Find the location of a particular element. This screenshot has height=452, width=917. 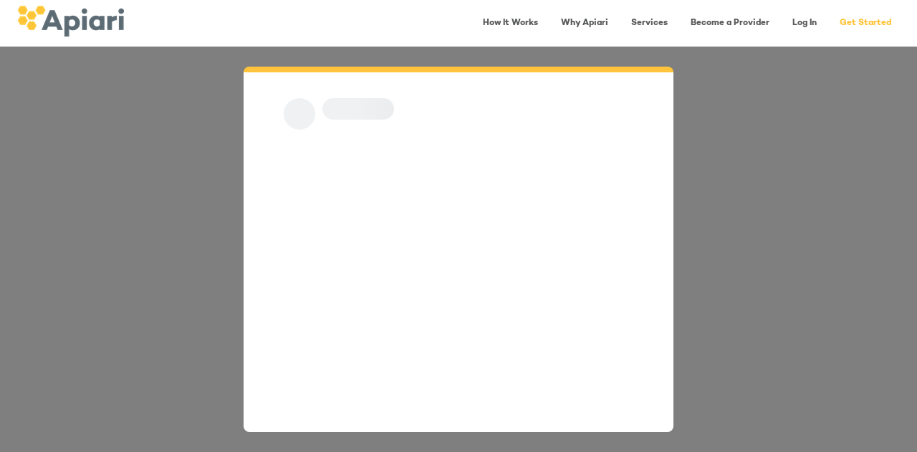

a: How It Works is located at coordinates (510, 23).